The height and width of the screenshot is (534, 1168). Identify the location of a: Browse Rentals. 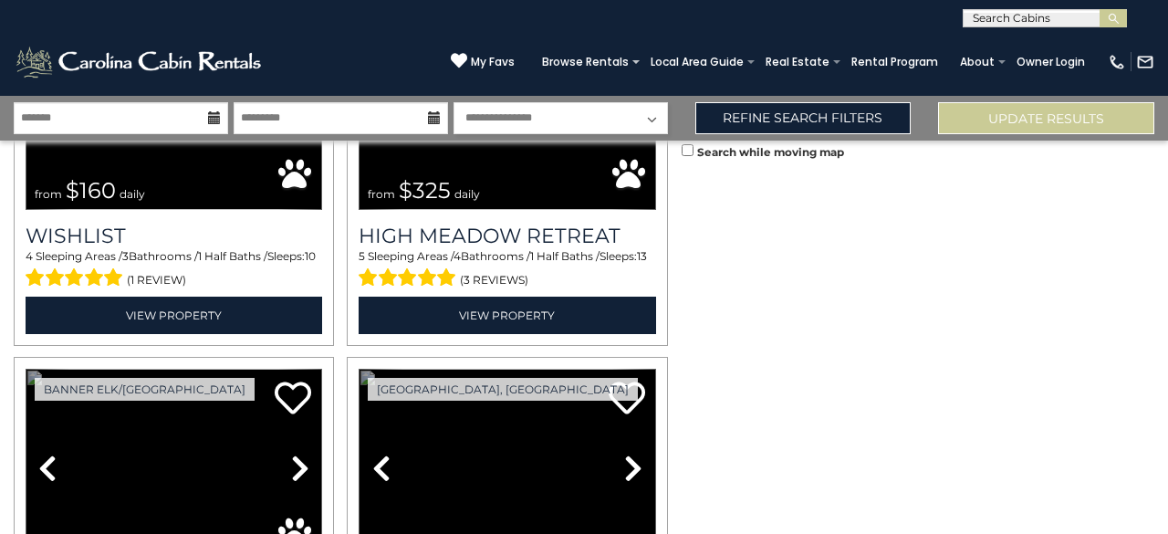
(585, 62).